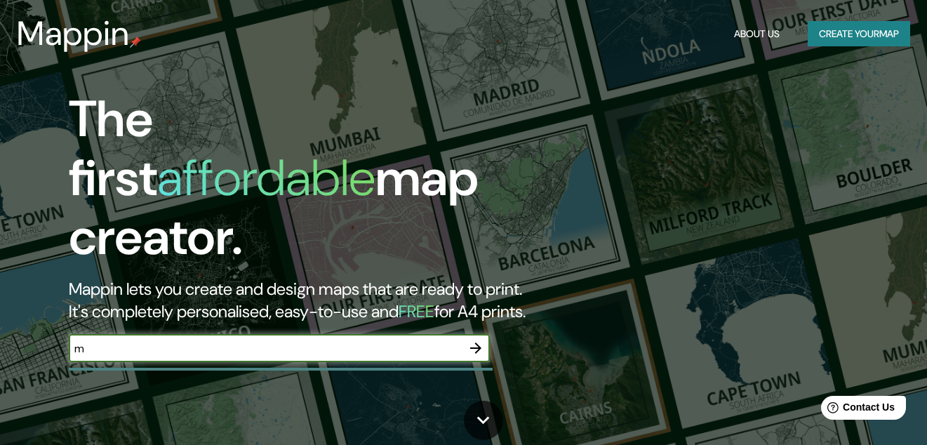  Describe the element at coordinates (416, 311) in the screenshot. I see `h5: FREE` at that location.